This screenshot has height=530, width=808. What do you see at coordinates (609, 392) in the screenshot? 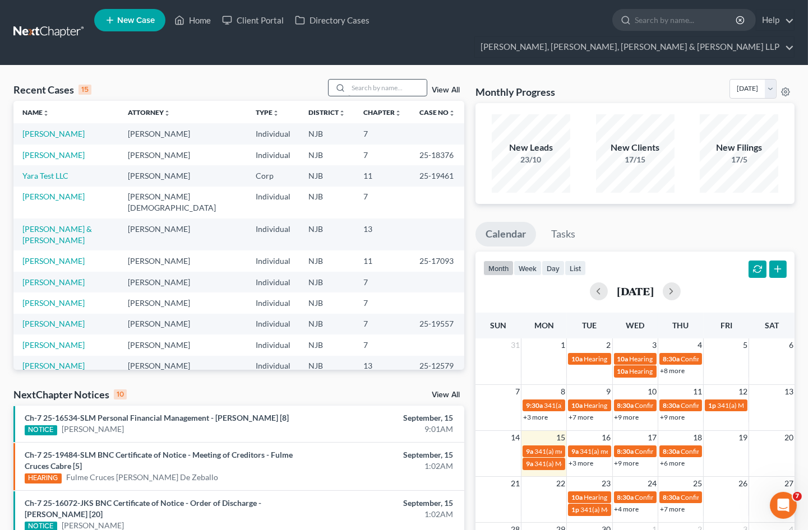
I see `span: 9` at bounding box center [609, 392].